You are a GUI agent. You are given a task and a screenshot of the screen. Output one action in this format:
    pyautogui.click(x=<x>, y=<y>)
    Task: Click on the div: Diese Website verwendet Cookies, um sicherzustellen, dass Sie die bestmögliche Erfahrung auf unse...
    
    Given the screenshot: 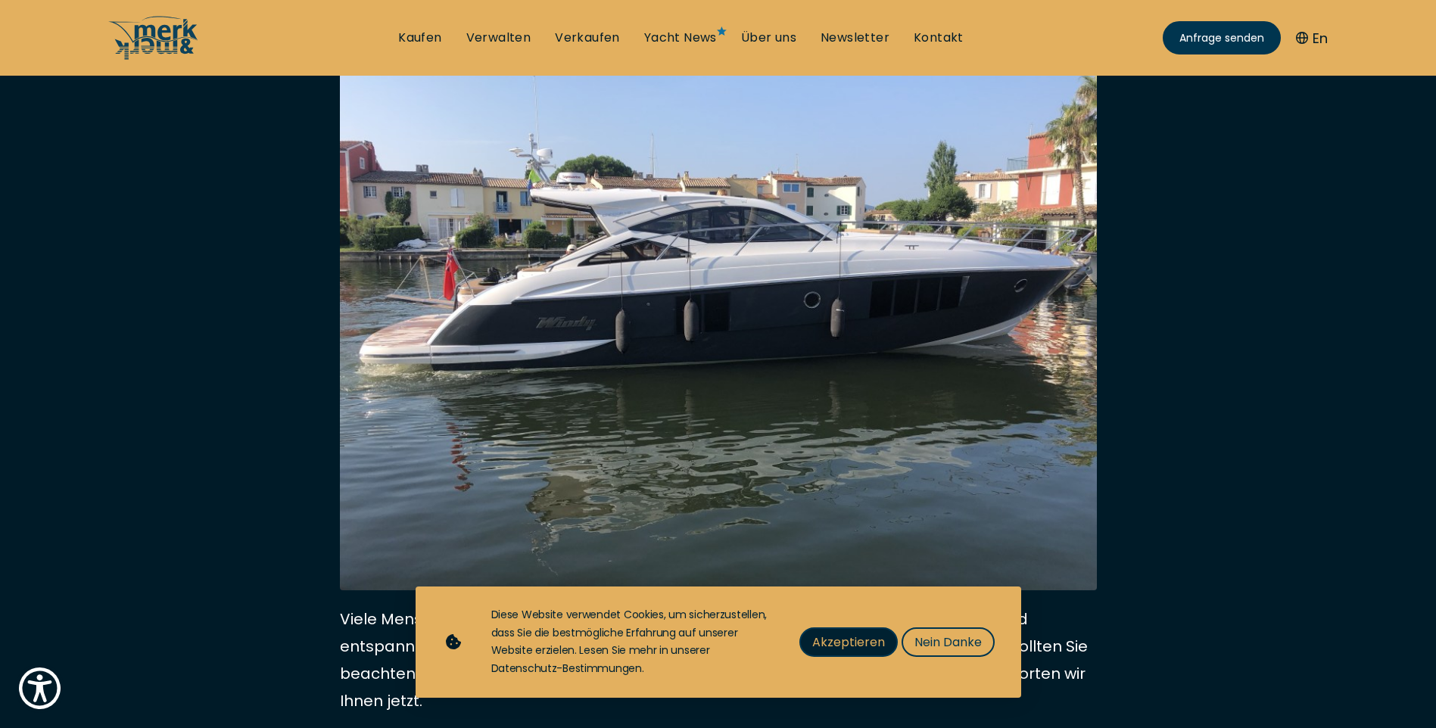 What is the action you would take?
    pyautogui.click(x=630, y=642)
    